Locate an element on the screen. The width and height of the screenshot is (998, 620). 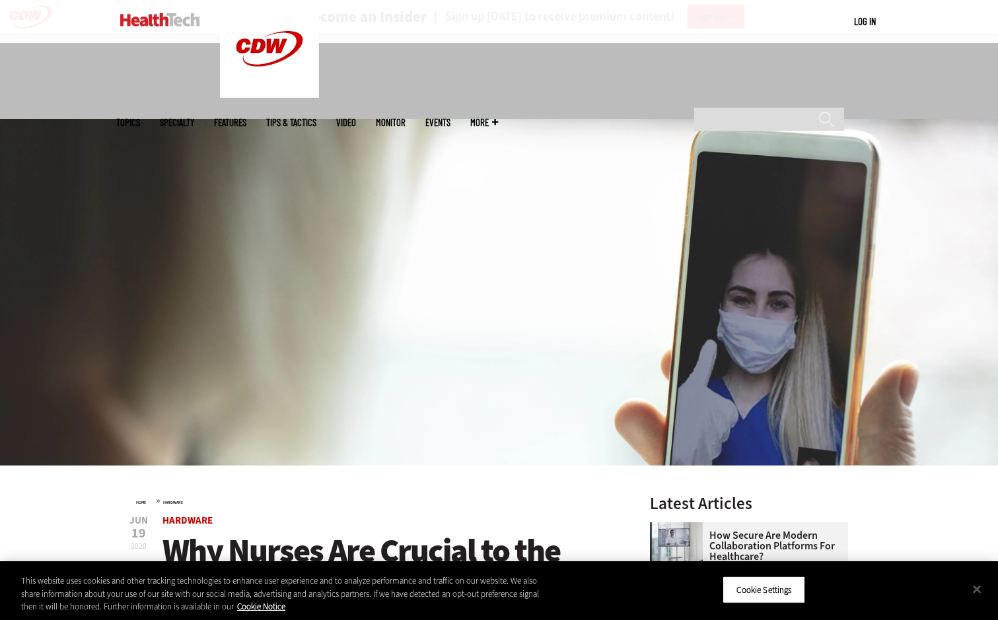
div: This website uses cookies and other tracking technologies to enhance user experience and to analy... is located at coordinates (285, 594).